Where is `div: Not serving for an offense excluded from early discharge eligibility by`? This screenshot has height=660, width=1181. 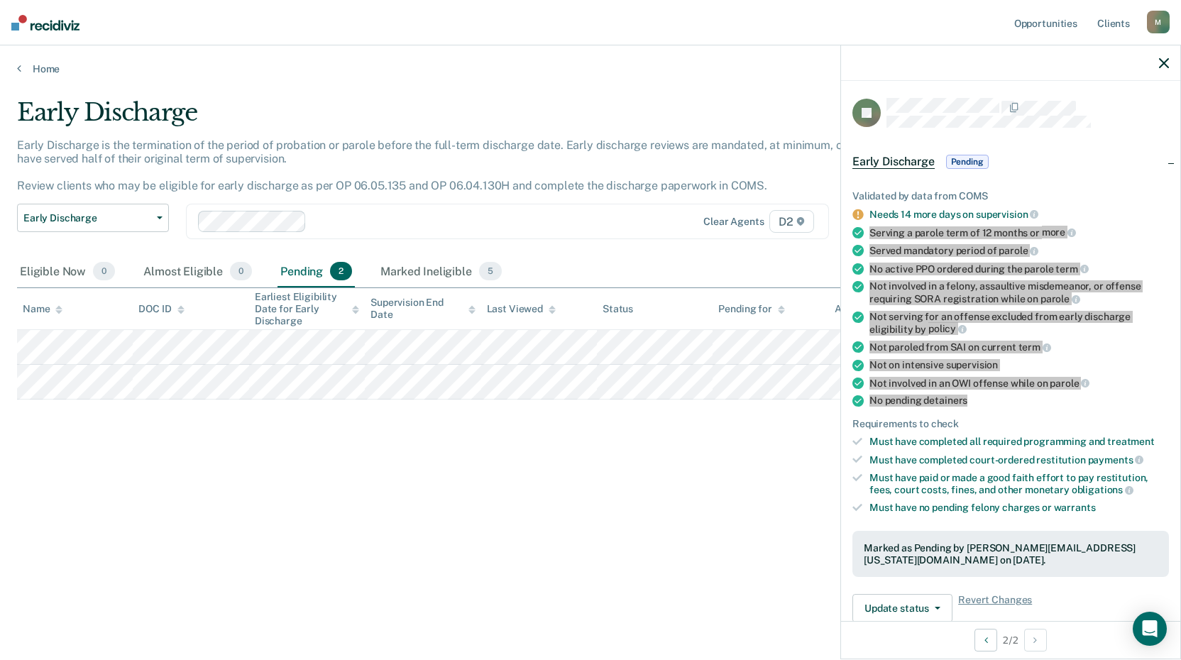 div: Not serving for an offense excluded from early discharge eligibility by is located at coordinates (1020, 323).